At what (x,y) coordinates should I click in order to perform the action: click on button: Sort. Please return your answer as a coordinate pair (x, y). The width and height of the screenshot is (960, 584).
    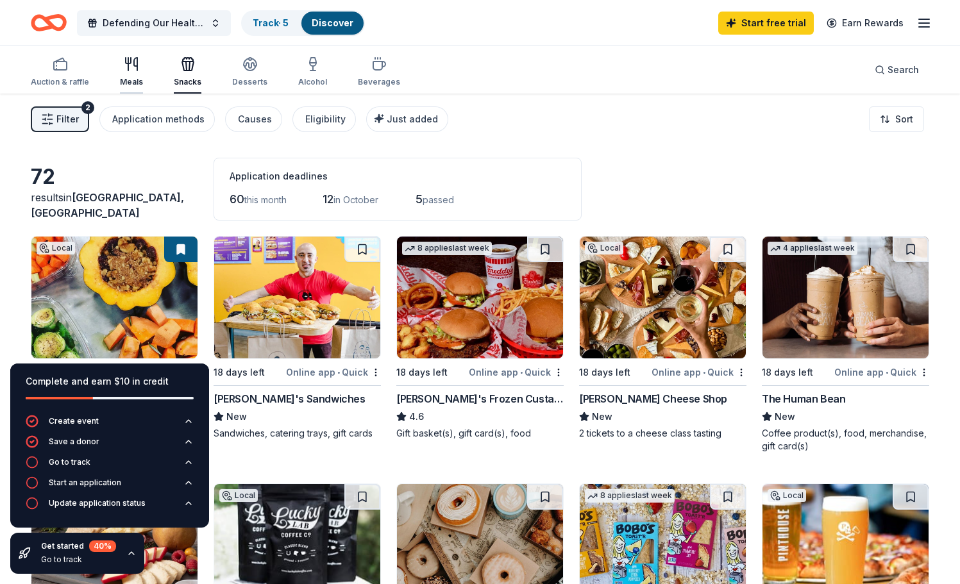
    Looking at the image, I should click on (896, 119).